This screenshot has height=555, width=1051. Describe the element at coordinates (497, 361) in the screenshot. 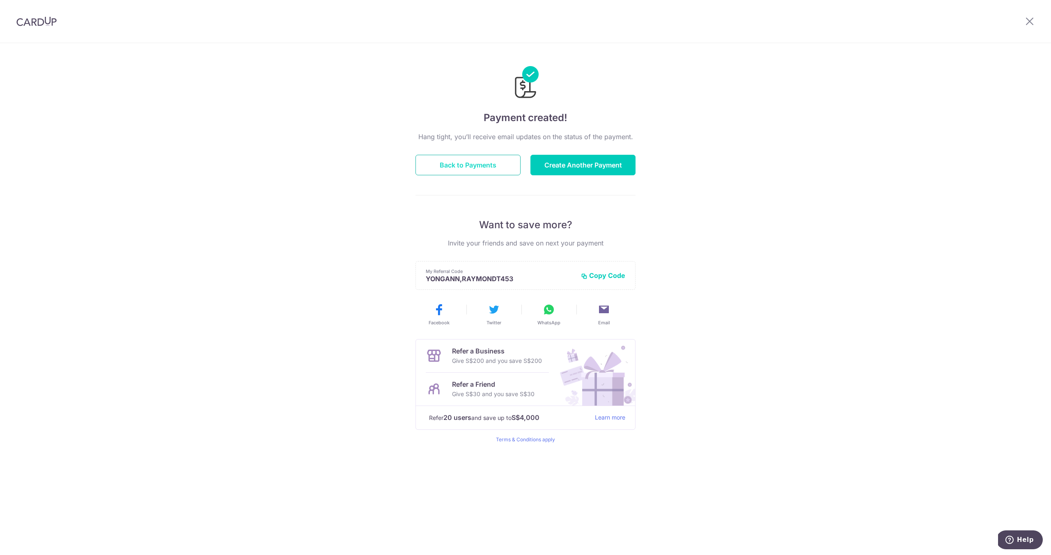

I see `p: Give S$200 and you save S$200` at that location.